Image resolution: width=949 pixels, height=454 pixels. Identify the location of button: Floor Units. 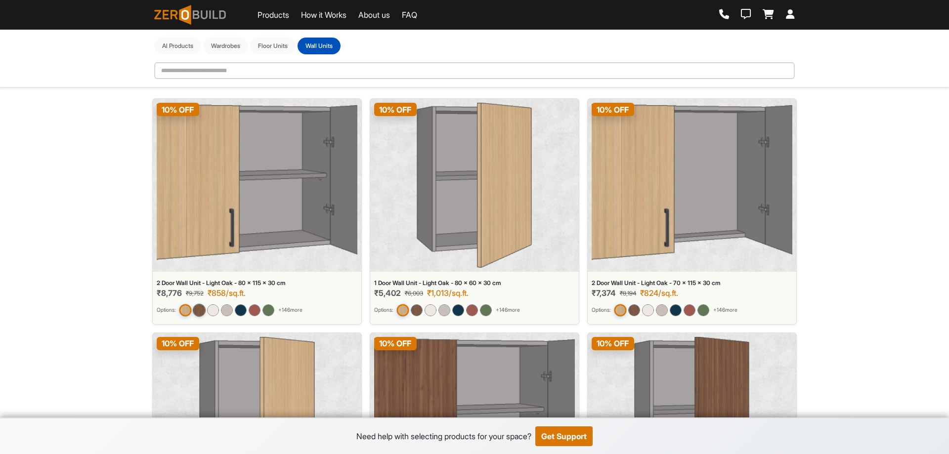
(273, 46).